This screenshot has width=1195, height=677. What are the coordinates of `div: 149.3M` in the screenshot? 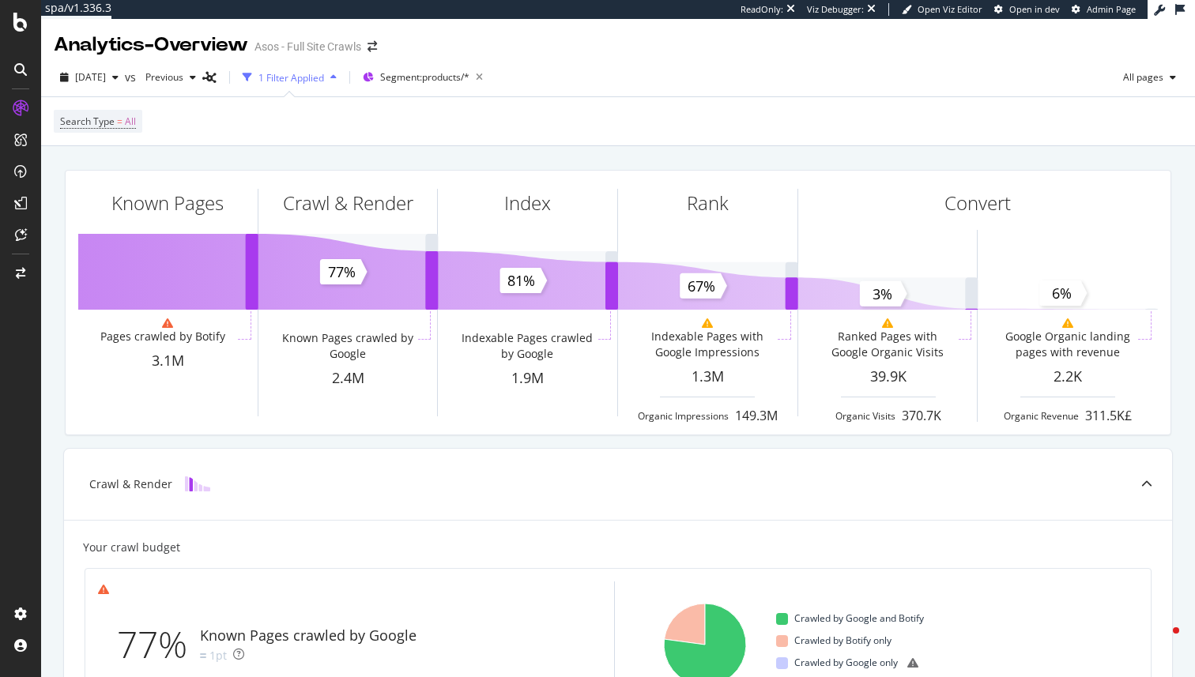 It's located at (756, 416).